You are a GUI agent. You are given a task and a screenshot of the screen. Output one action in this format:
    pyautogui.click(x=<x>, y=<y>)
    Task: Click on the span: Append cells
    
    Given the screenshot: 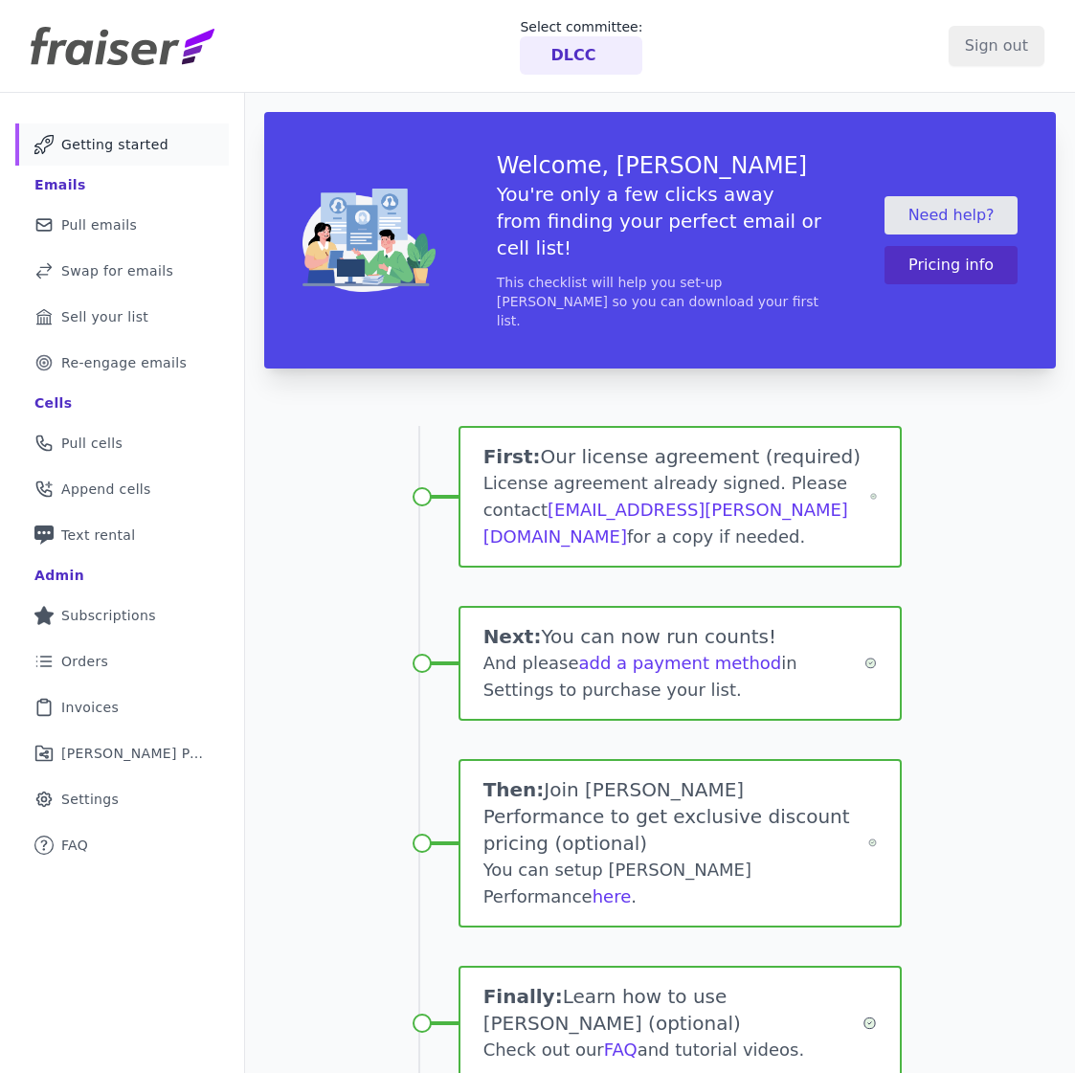 What is the action you would take?
    pyautogui.click(x=106, y=489)
    